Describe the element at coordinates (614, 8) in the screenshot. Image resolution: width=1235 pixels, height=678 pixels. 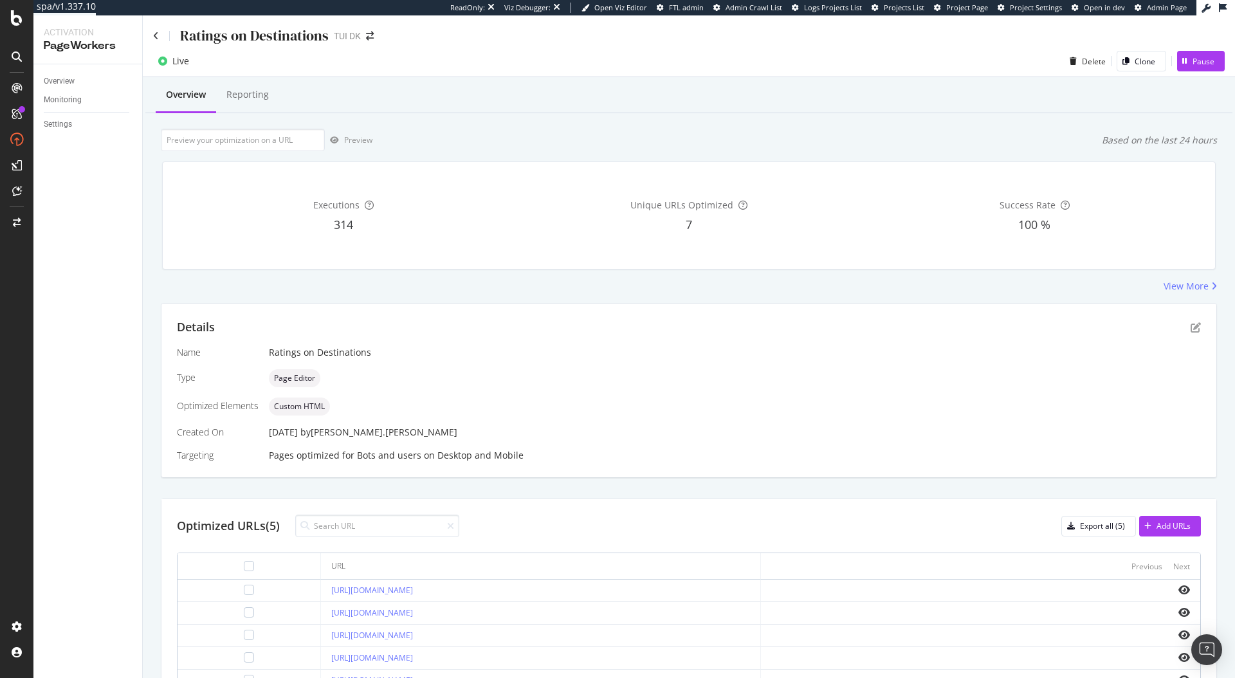
I see `a: Open Viz Editor` at that location.